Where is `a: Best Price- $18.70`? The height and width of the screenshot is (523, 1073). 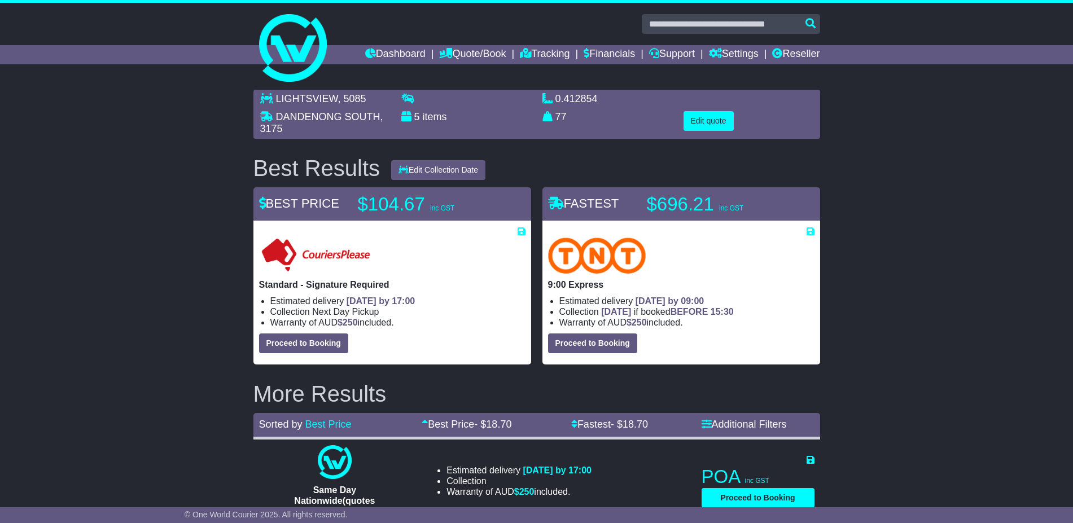 a: Best Price- $18.70 is located at coordinates (466, 425).